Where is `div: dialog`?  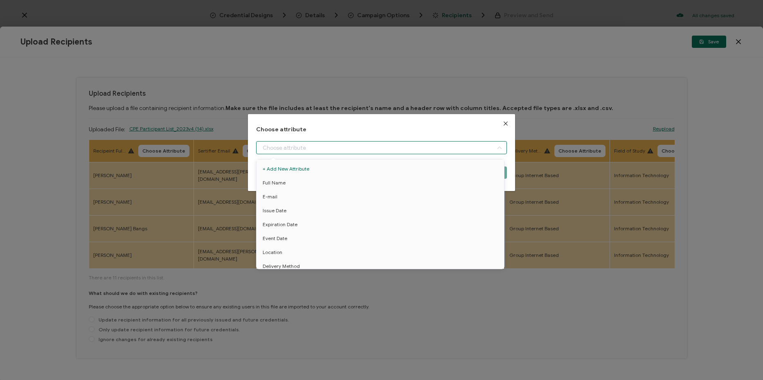
div: dialog is located at coordinates (381, 153).